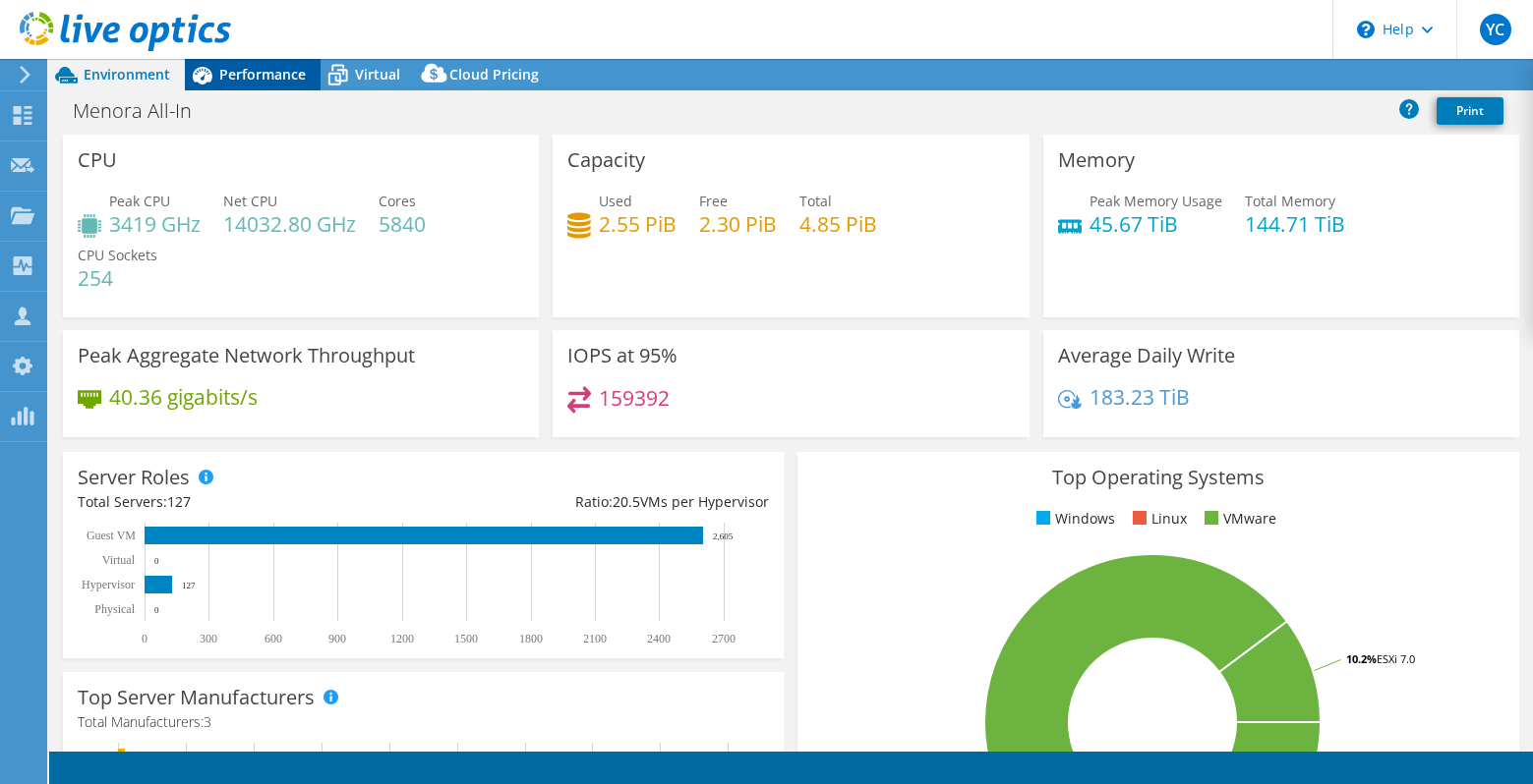 The width and height of the screenshot is (1533, 784). Describe the element at coordinates (724, 638) in the screenshot. I see `text: 2700` at that location.